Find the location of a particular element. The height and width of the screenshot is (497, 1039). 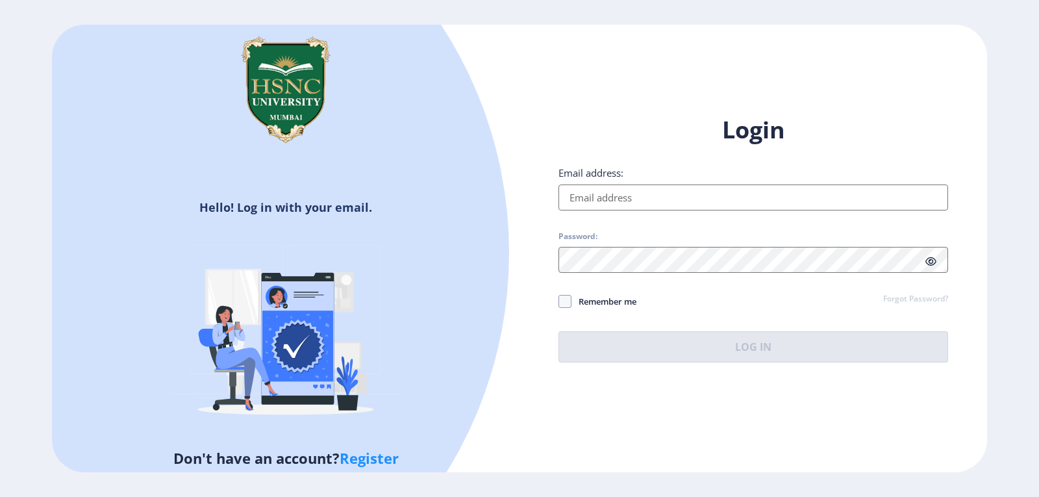

label: Password: is located at coordinates (578, 236).